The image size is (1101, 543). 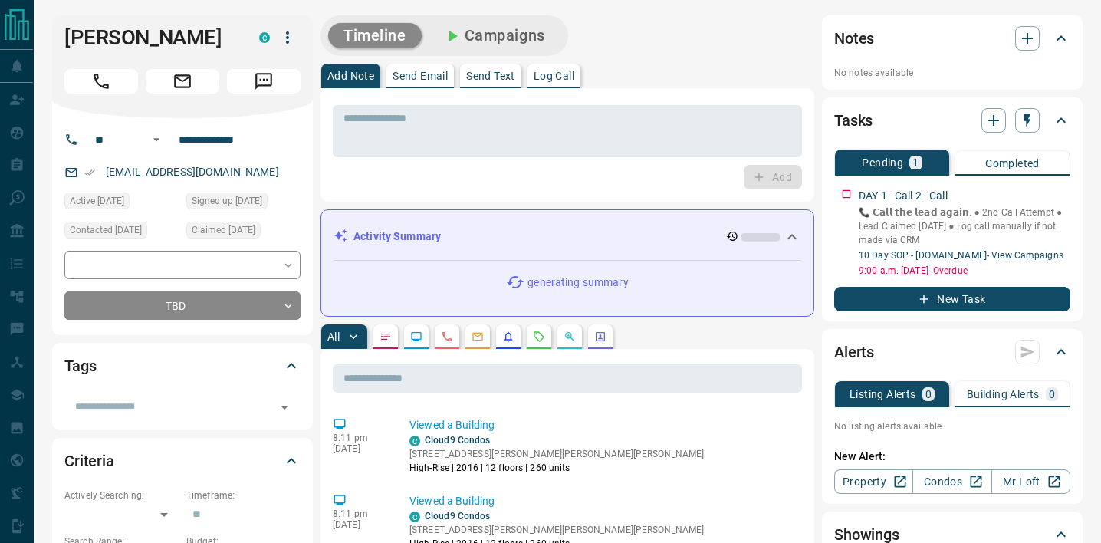 I want to click on p: No notes available, so click(x=952, y=73).